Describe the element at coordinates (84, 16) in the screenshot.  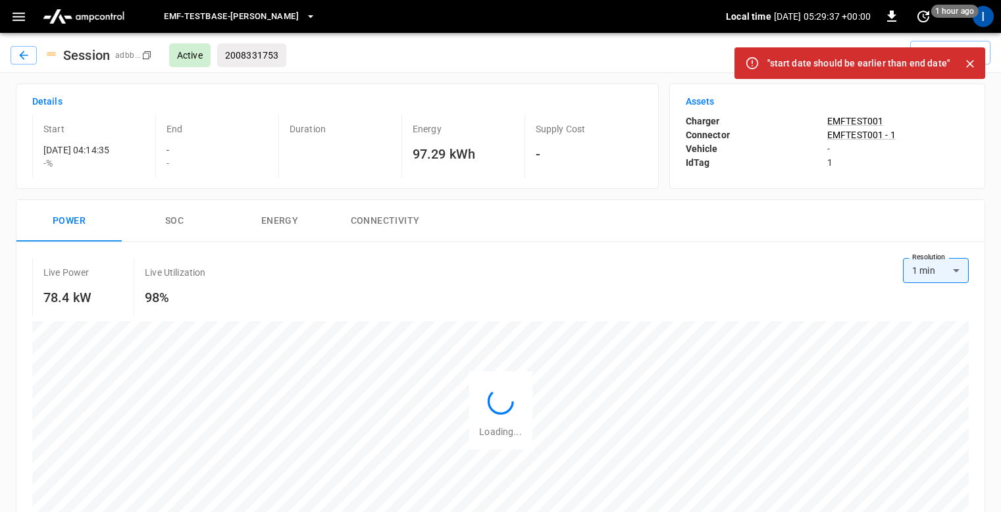
I see `img: ampcontrol.io logo` at that location.